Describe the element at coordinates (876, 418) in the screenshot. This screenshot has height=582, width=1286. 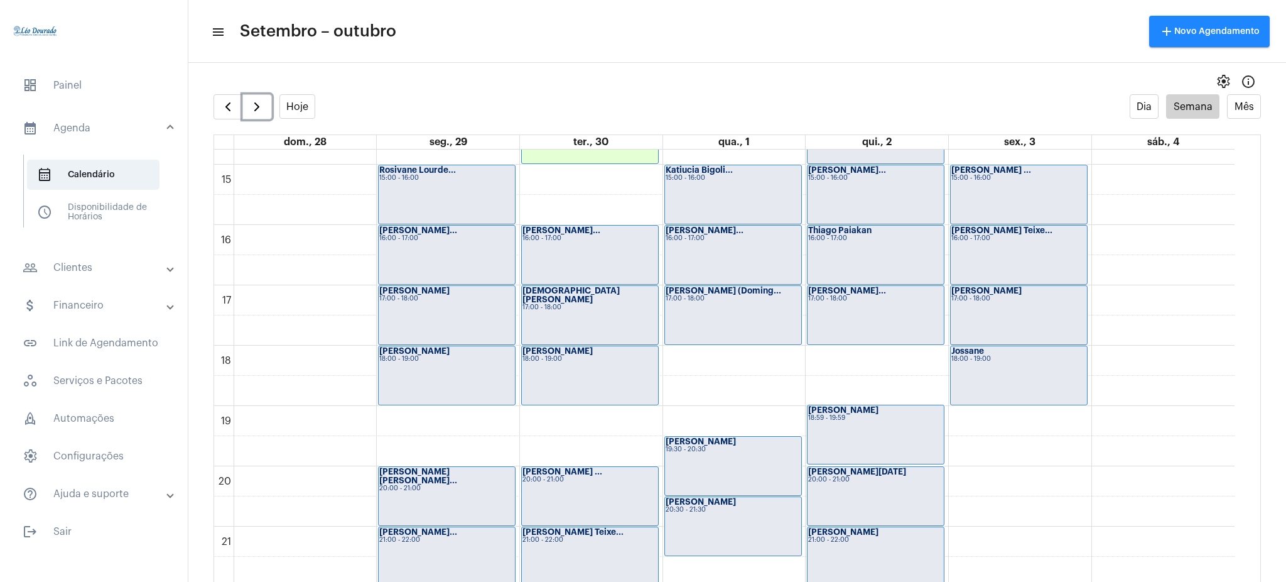
I see `div: 18:59 - 19:59` at that location.